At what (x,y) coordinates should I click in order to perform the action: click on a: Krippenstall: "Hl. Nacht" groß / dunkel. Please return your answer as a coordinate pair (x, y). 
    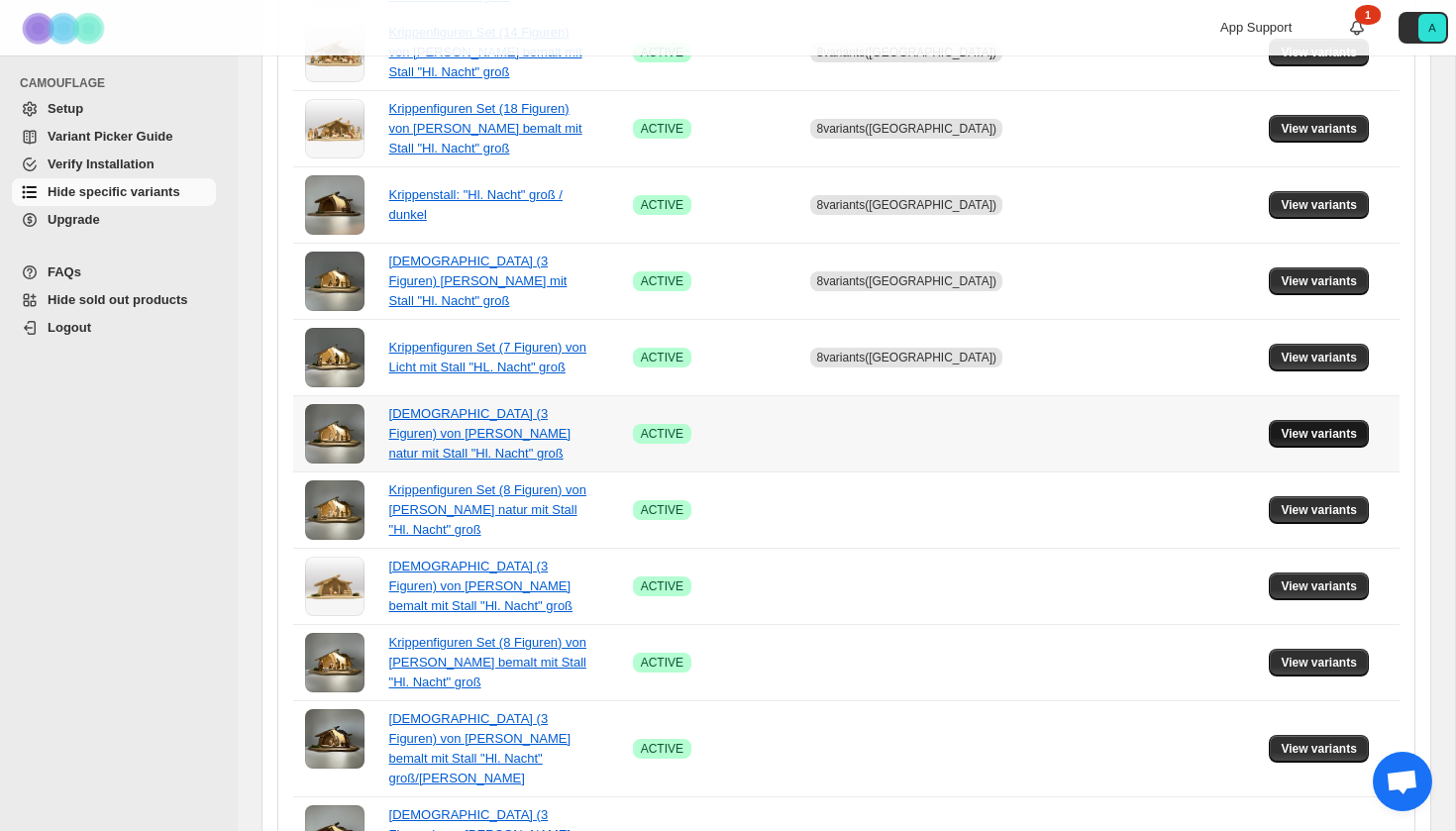
    Looking at the image, I should click on (476, 205).